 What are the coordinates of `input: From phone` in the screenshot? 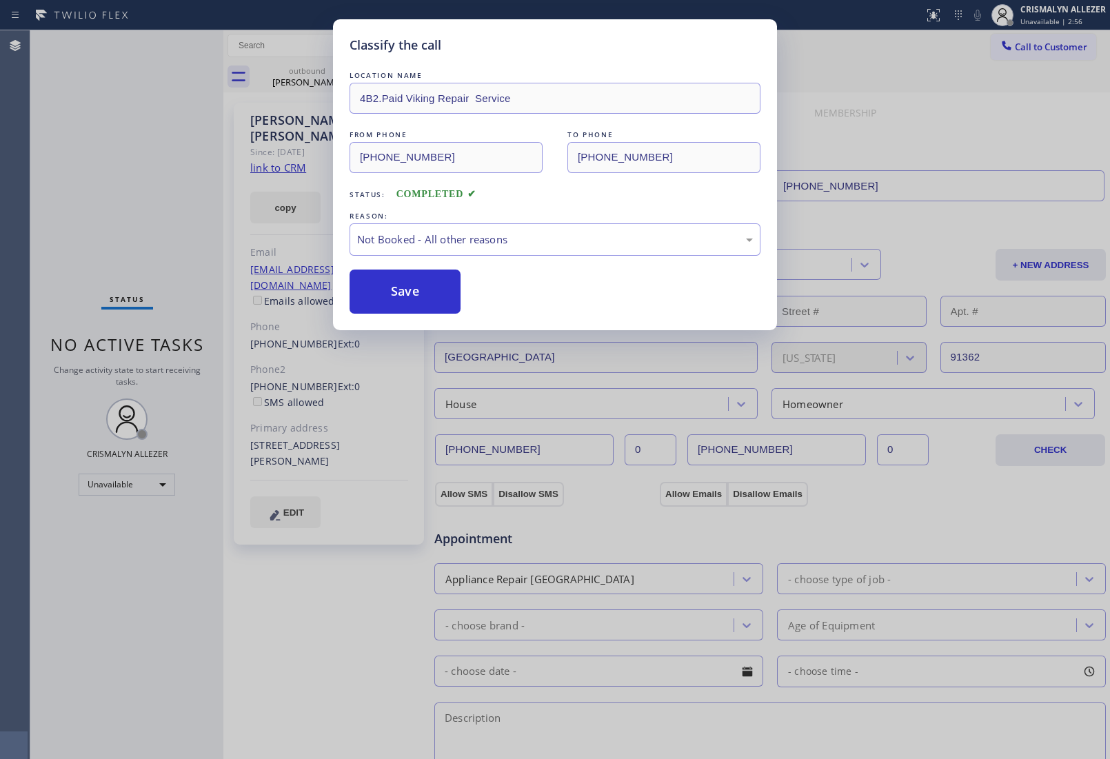 It's located at (446, 157).